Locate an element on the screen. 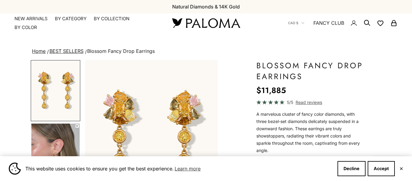  span: Read reviews is located at coordinates (309, 102).